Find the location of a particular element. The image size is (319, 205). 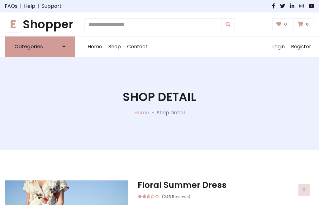

a: Help is located at coordinates (30, 6).